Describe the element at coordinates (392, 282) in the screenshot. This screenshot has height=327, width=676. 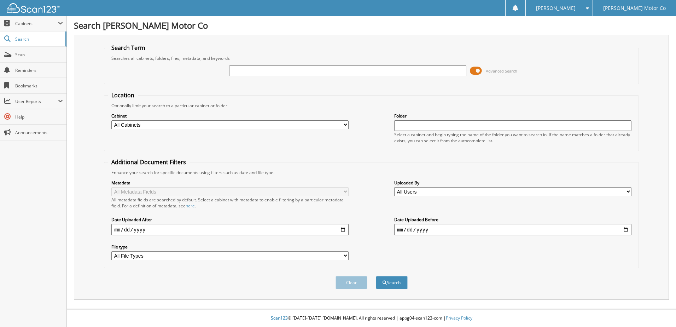
I see `button: Search` at that location.